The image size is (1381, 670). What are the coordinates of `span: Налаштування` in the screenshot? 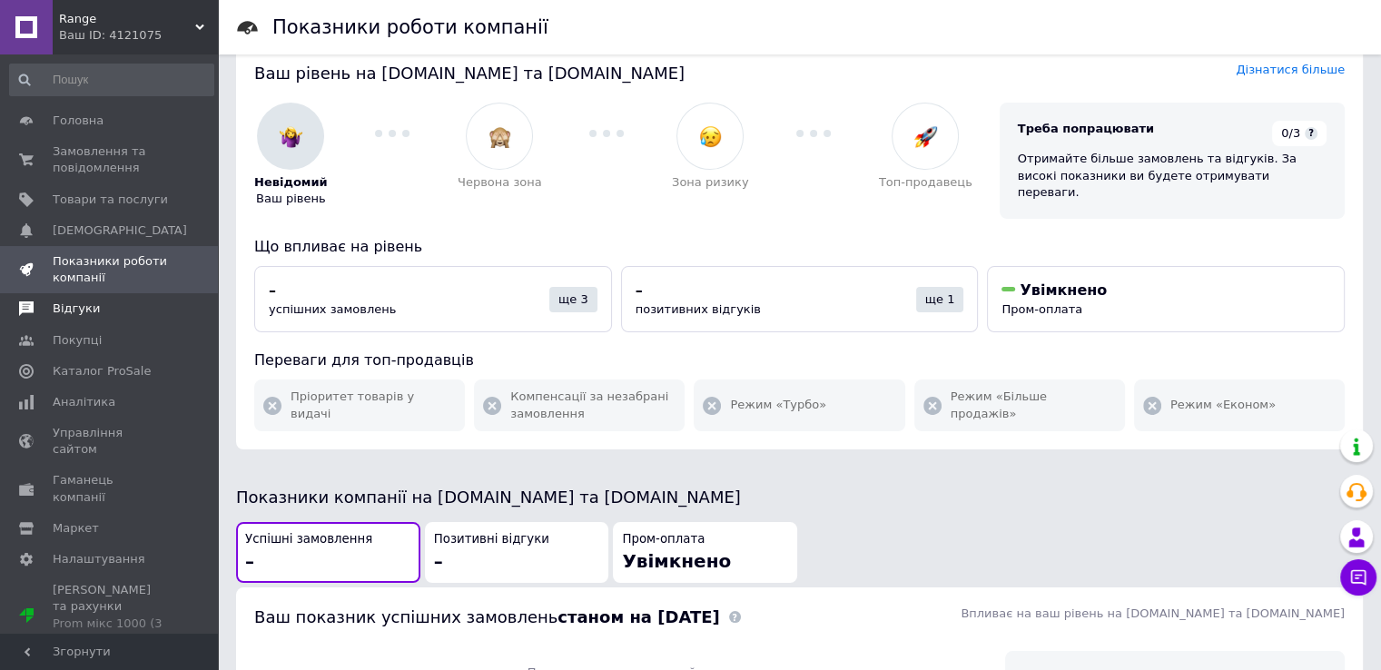 It's located at (99, 559).